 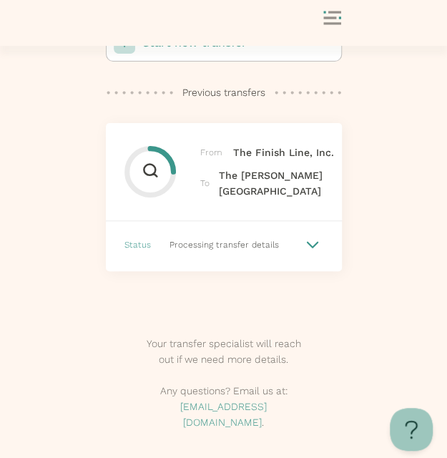 I want to click on p: Your transfer specialist will reach out if we need more details. Any questions? Email us at: ., so click(x=224, y=383).